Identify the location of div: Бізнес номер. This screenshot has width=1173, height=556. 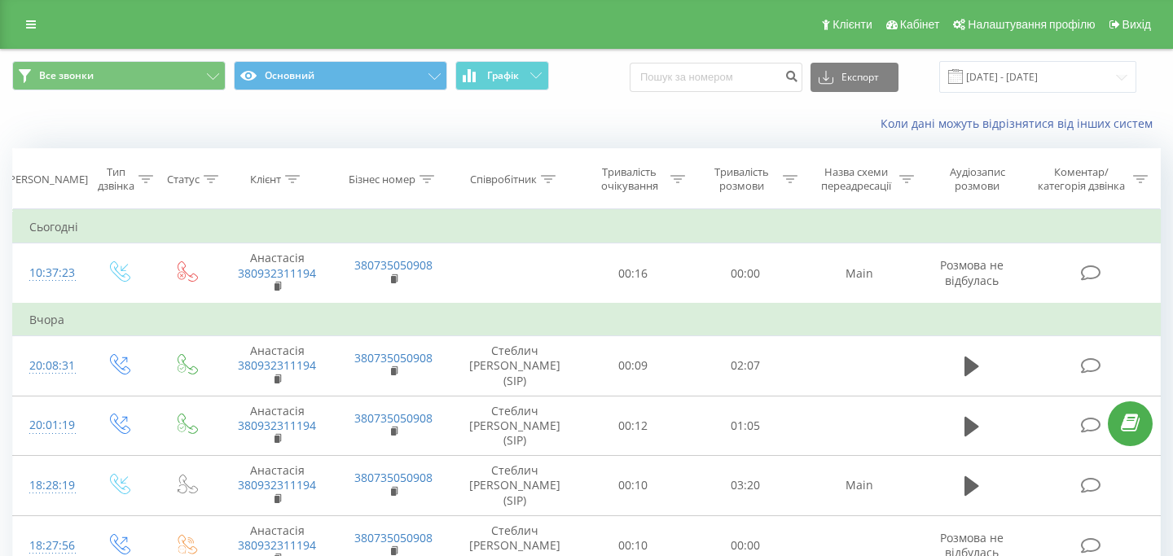
(382, 179).